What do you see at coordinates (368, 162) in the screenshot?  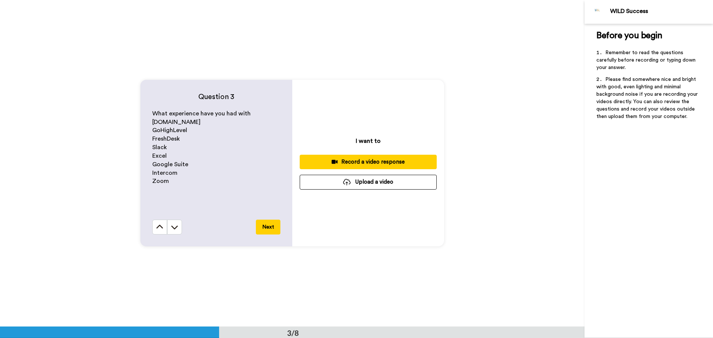 I see `button: Record a video response` at bounding box center [368, 162].